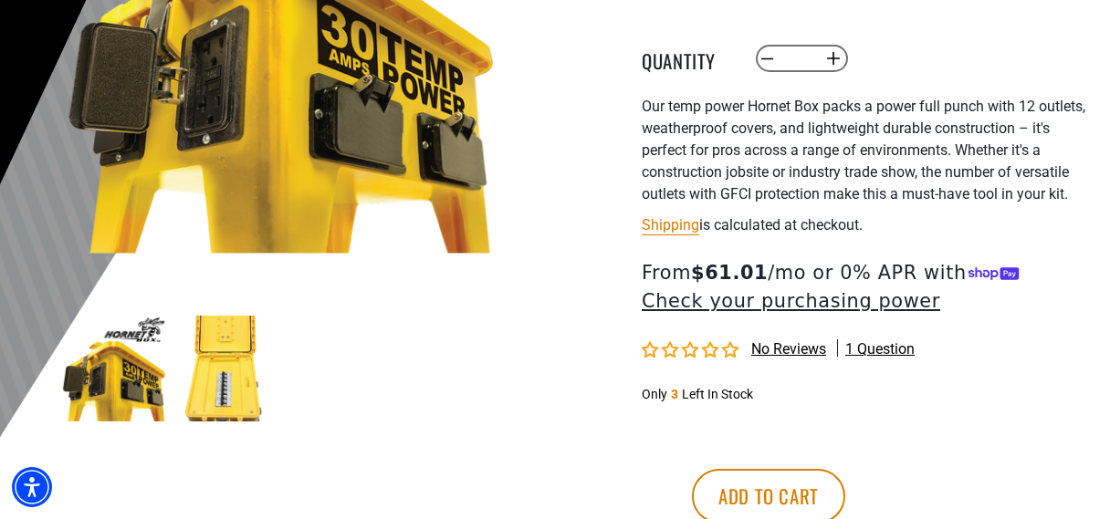 This screenshot has width=1110, height=519. I want to click on div: is calculated at checkout., so click(865, 225).